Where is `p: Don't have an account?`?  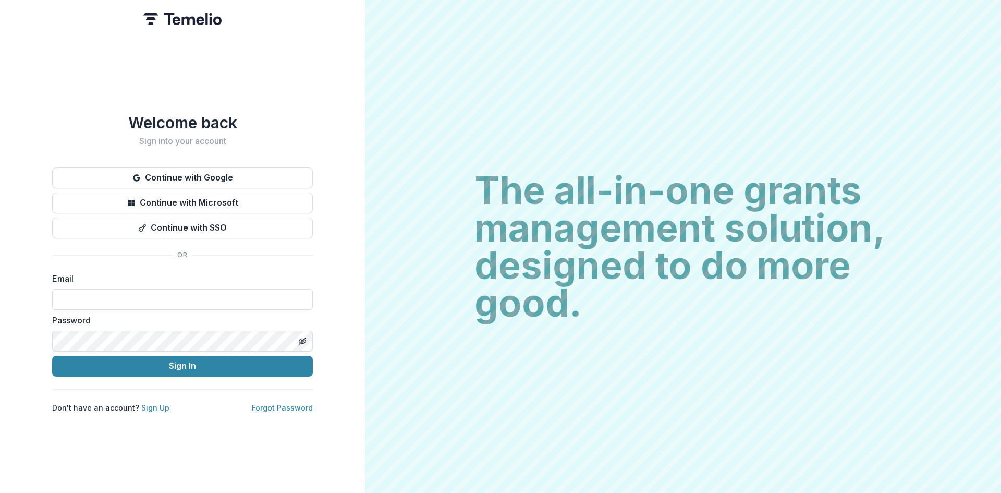 p: Don't have an account? is located at coordinates (111, 407).